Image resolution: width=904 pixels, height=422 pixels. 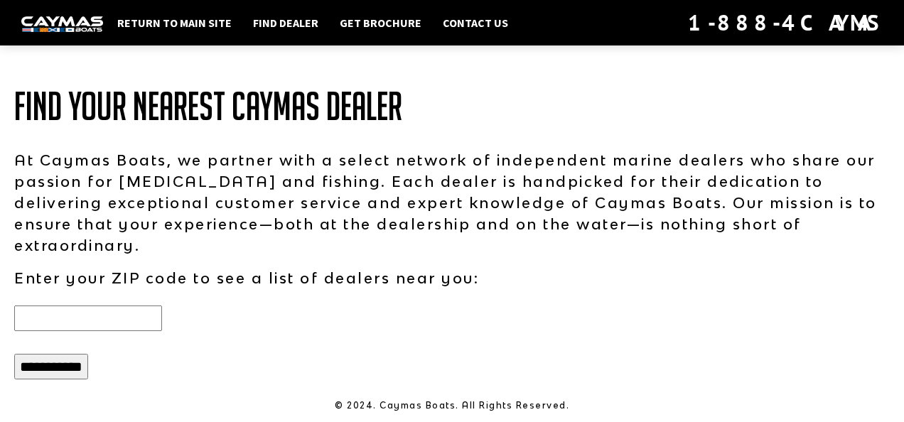 What do you see at coordinates (476, 23) in the screenshot?
I see `a: Contact Us` at bounding box center [476, 23].